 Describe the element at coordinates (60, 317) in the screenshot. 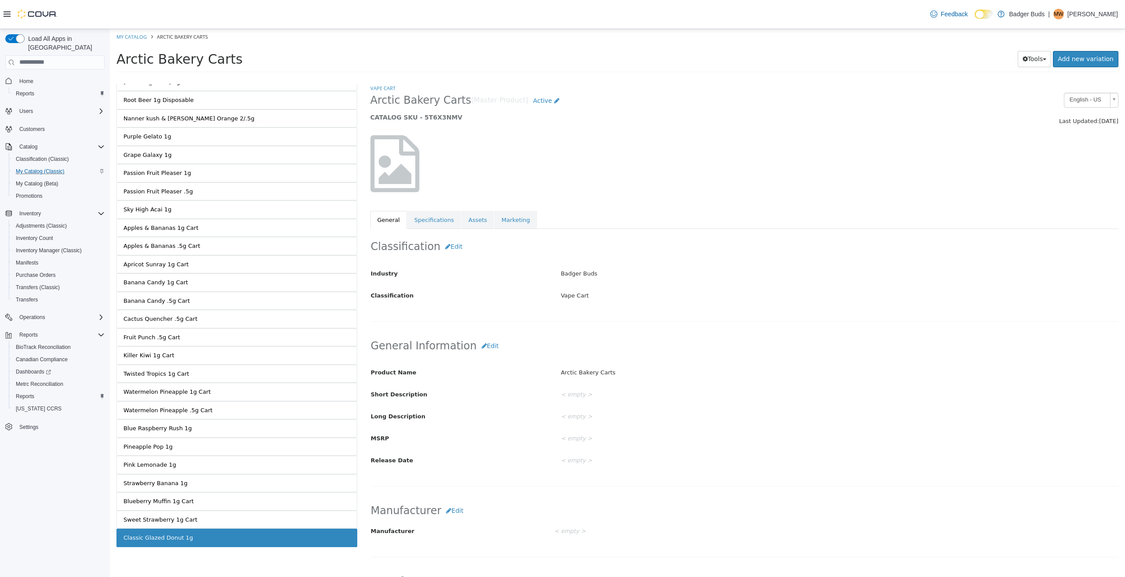

I see `span: Operations` at that location.